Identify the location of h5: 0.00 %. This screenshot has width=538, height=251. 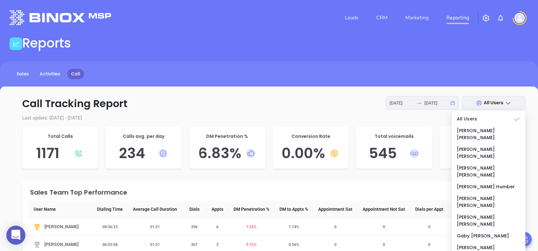
(310, 153).